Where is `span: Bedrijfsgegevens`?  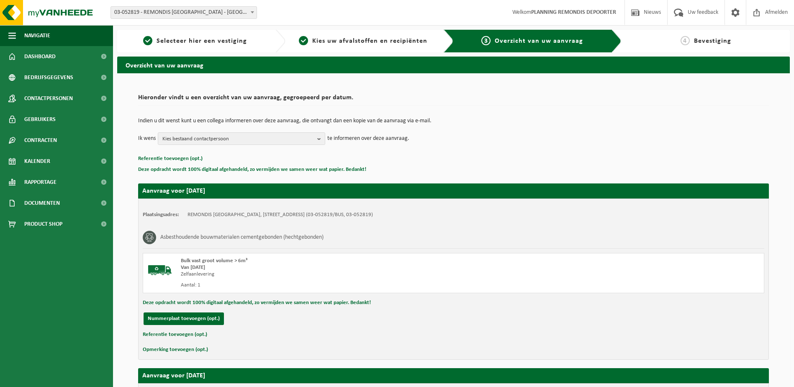
span: Bedrijfsgegevens is located at coordinates (49, 77).